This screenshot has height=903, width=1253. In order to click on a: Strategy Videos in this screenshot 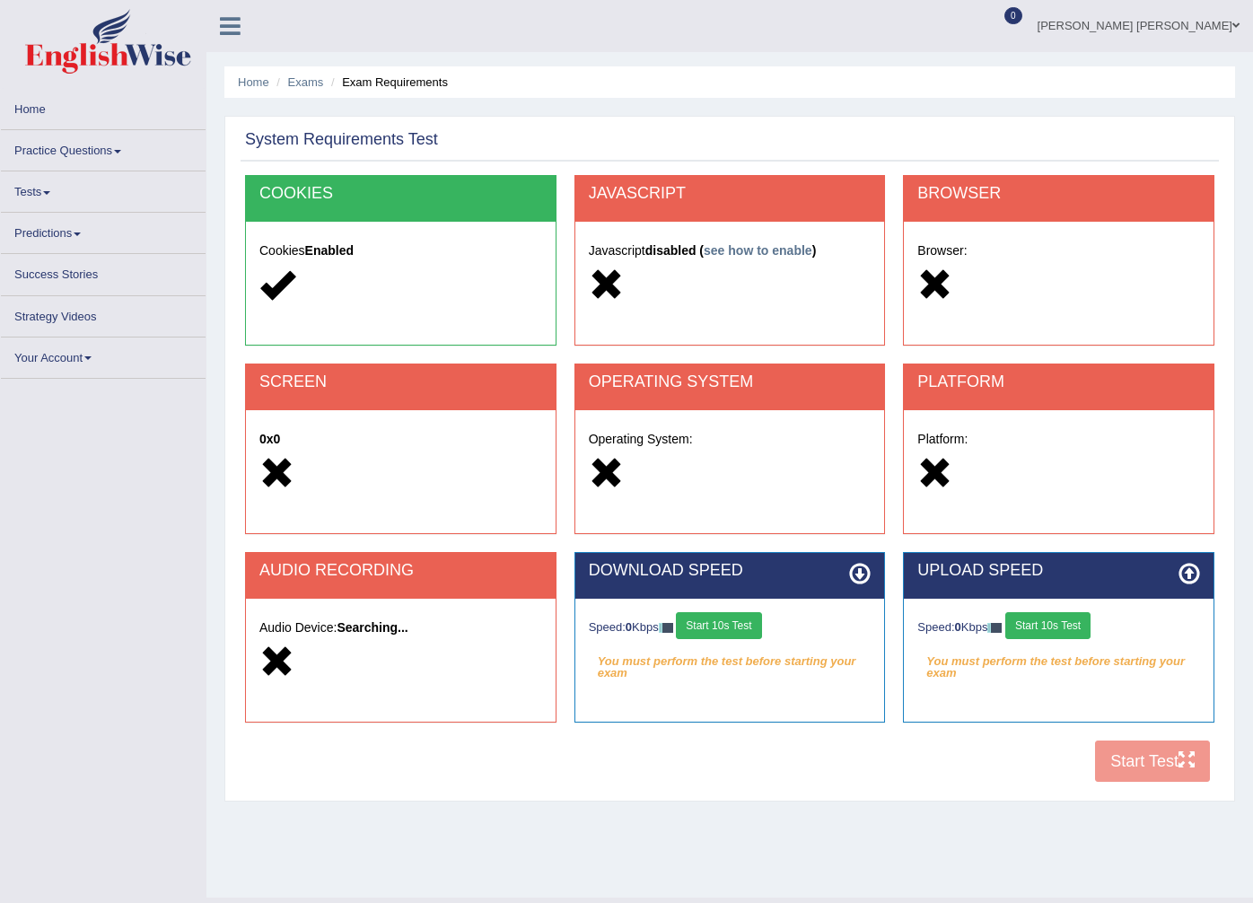, I will do `click(103, 313)`.